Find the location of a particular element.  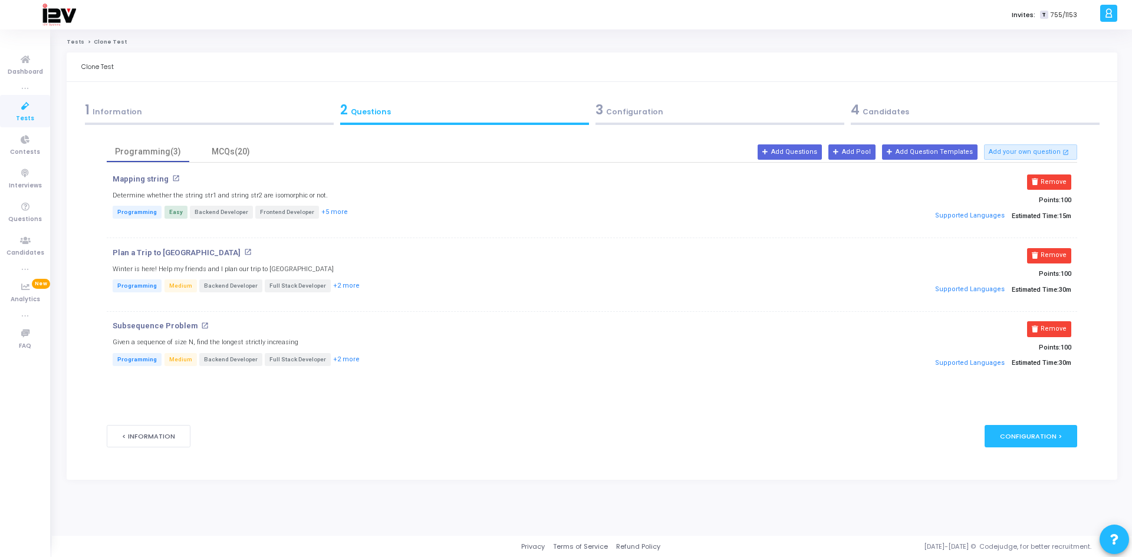

a: 1Information is located at coordinates (209, 113).